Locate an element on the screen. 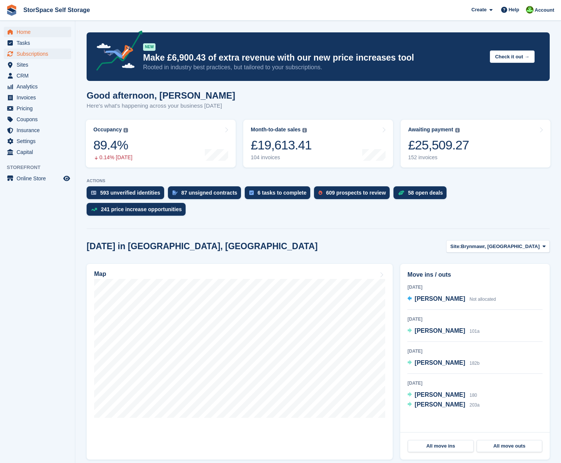 This screenshot has width=561, height=463. a: 609 prospects to review is located at coordinates (354, 195).